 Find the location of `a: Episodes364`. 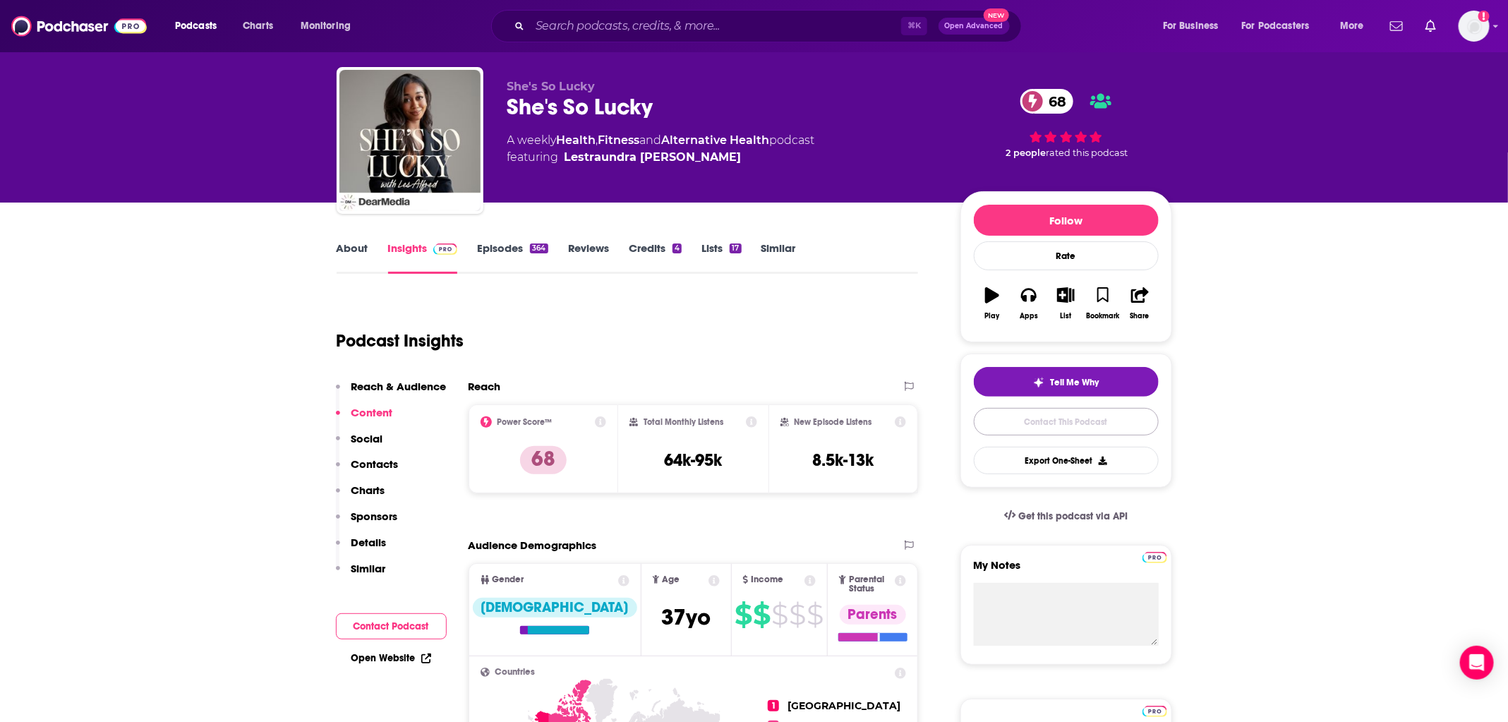

a: Episodes364 is located at coordinates (512, 258).